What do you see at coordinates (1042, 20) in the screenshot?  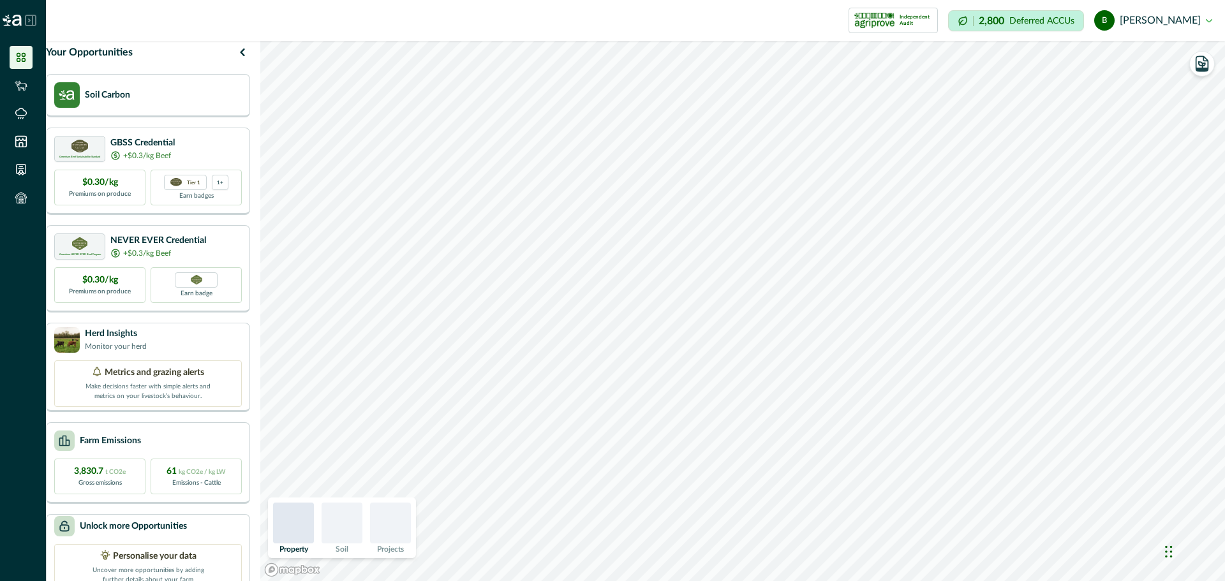 I see `p: Deferred ACCUs` at bounding box center [1042, 20].